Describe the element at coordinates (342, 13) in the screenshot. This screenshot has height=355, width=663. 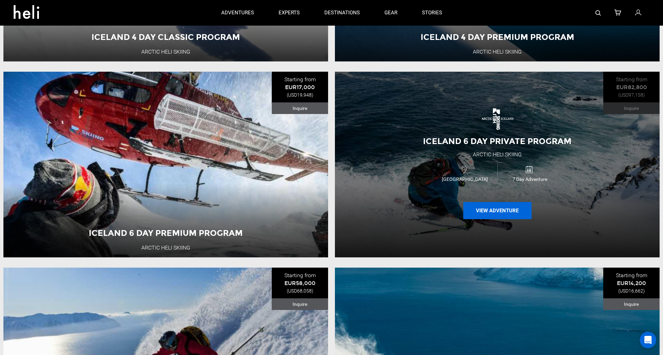
I see `p: destinations` at that location.